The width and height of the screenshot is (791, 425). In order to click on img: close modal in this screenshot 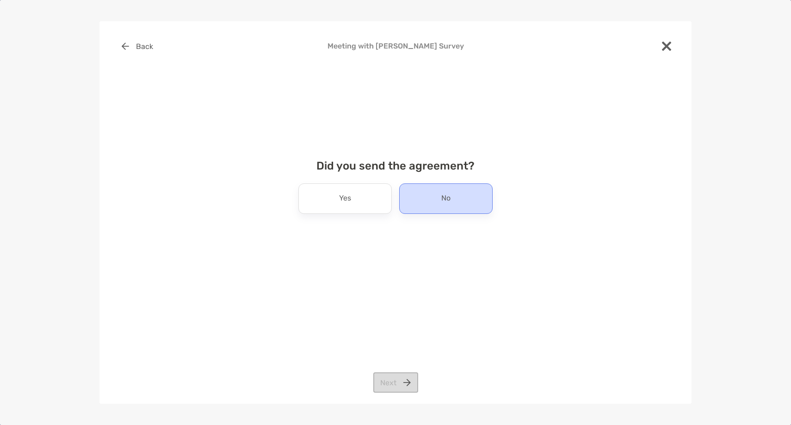, I will do `click(666, 46)`.